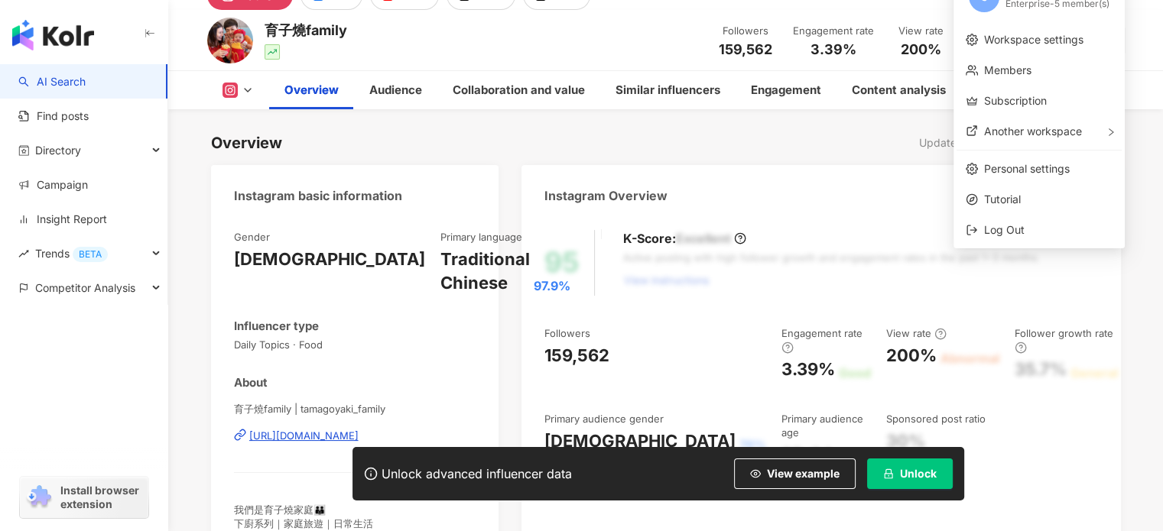 Image resolution: width=1163 pixels, height=531 pixels. Describe the element at coordinates (794, 474) in the screenshot. I see `button: View example` at that location.